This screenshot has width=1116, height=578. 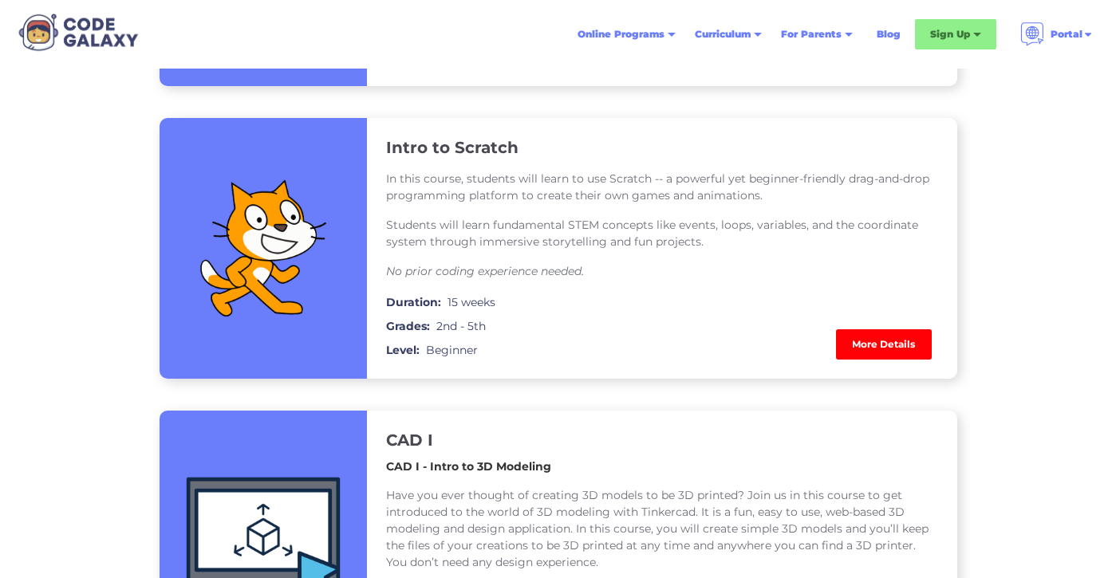 What do you see at coordinates (468, 467) in the screenshot?
I see `strong: CAD I - Intro to 3D Modeling` at bounding box center [468, 467].